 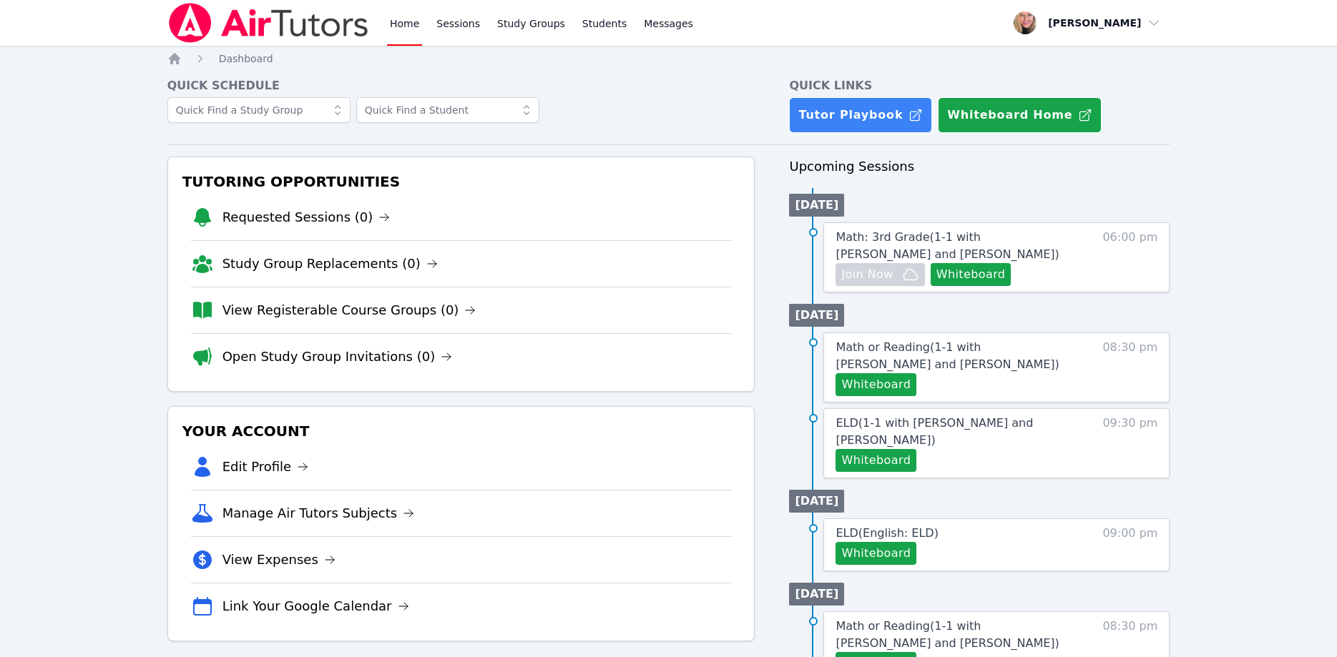 I want to click on a: View Registerable Course Groups (0), so click(x=349, y=310).